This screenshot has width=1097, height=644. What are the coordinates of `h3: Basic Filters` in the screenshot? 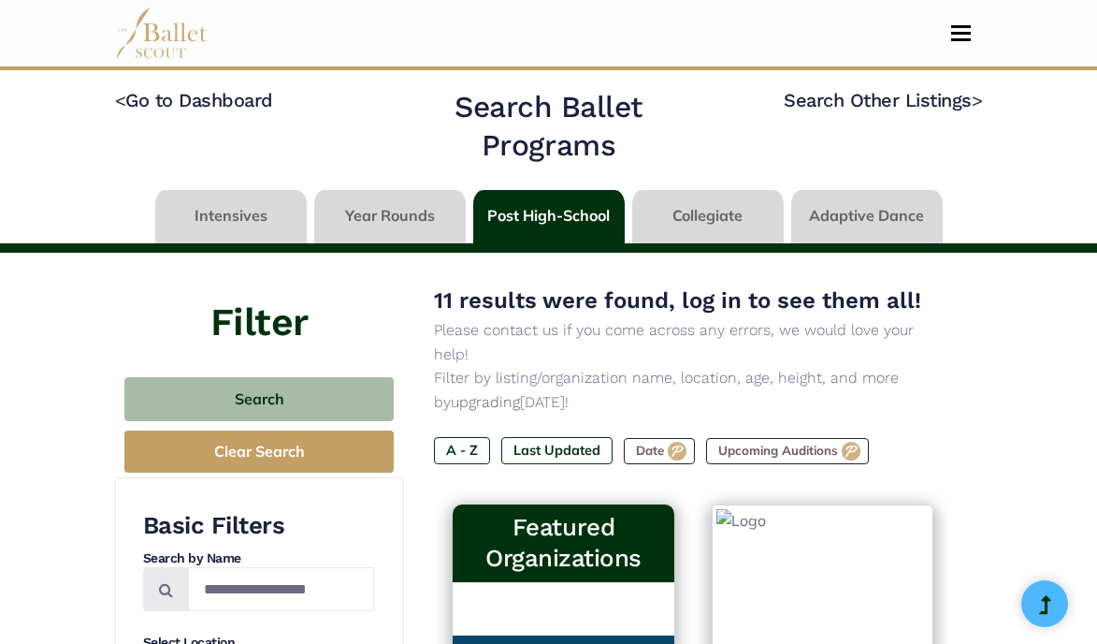 It's located at (258, 526).